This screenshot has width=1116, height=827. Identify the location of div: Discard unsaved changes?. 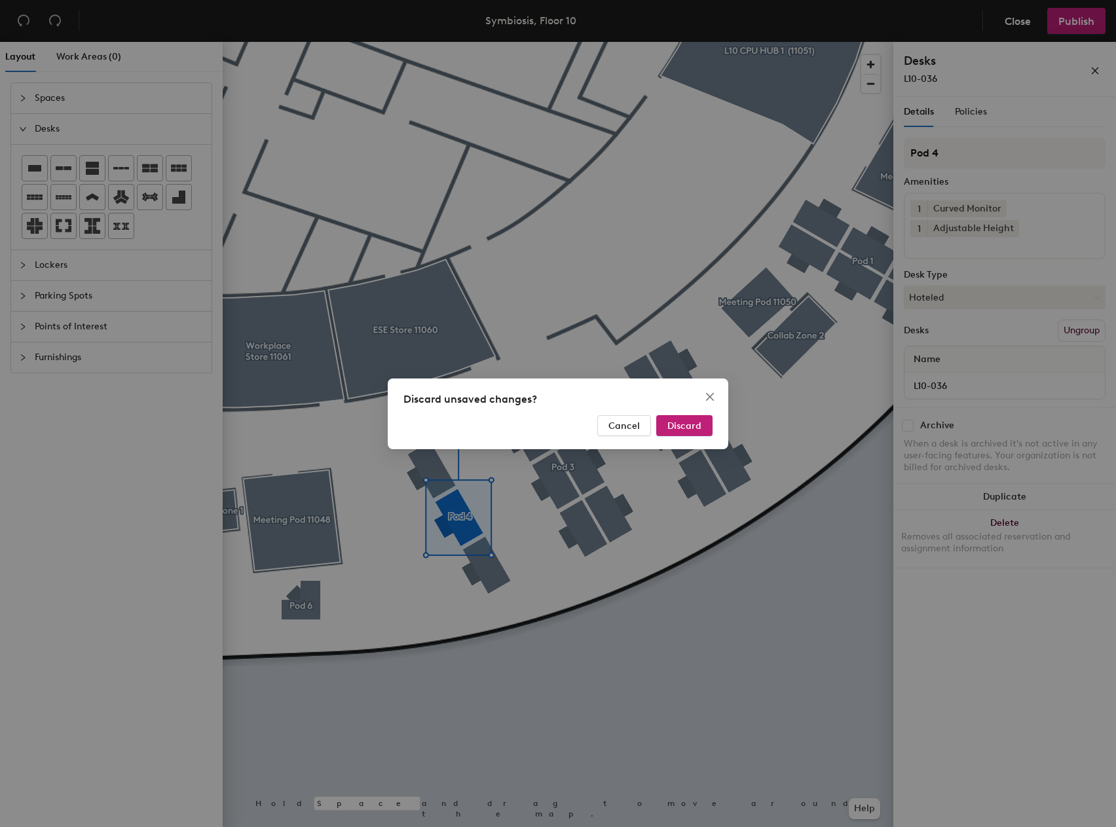
(558, 400).